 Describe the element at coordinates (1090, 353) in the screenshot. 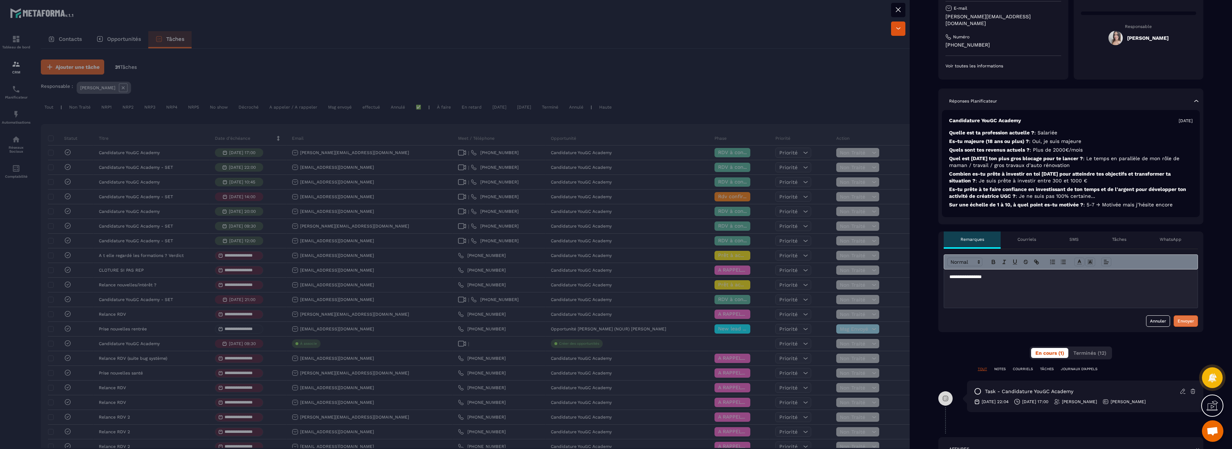

I see `span: Terminés (12)` at that location.